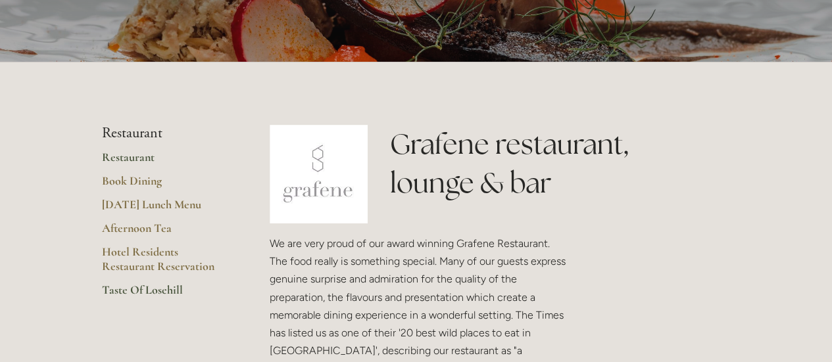 The width and height of the screenshot is (832, 362). Describe the element at coordinates (319, 174) in the screenshot. I see `img: grafene.jpg` at that location.